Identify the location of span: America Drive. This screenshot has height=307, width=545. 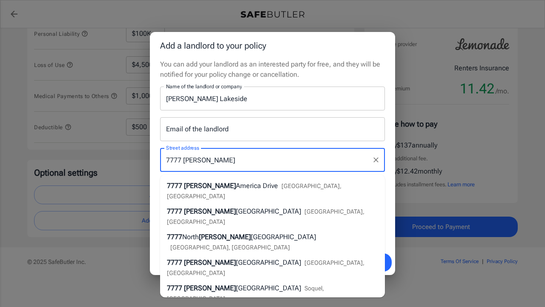
(257, 185).